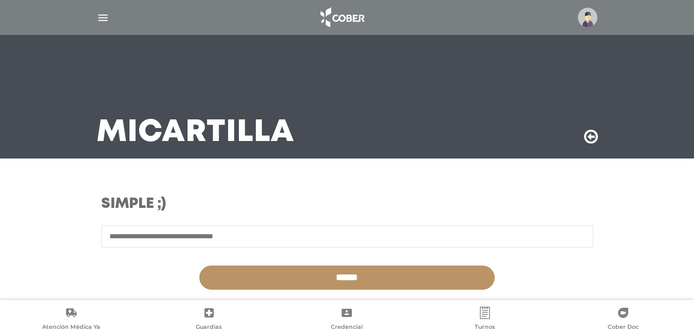 Image resolution: width=694 pixels, height=335 pixels. Describe the element at coordinates (588, 17) in the screenshot. I see `img: profile-placeholder.svg` at that location.